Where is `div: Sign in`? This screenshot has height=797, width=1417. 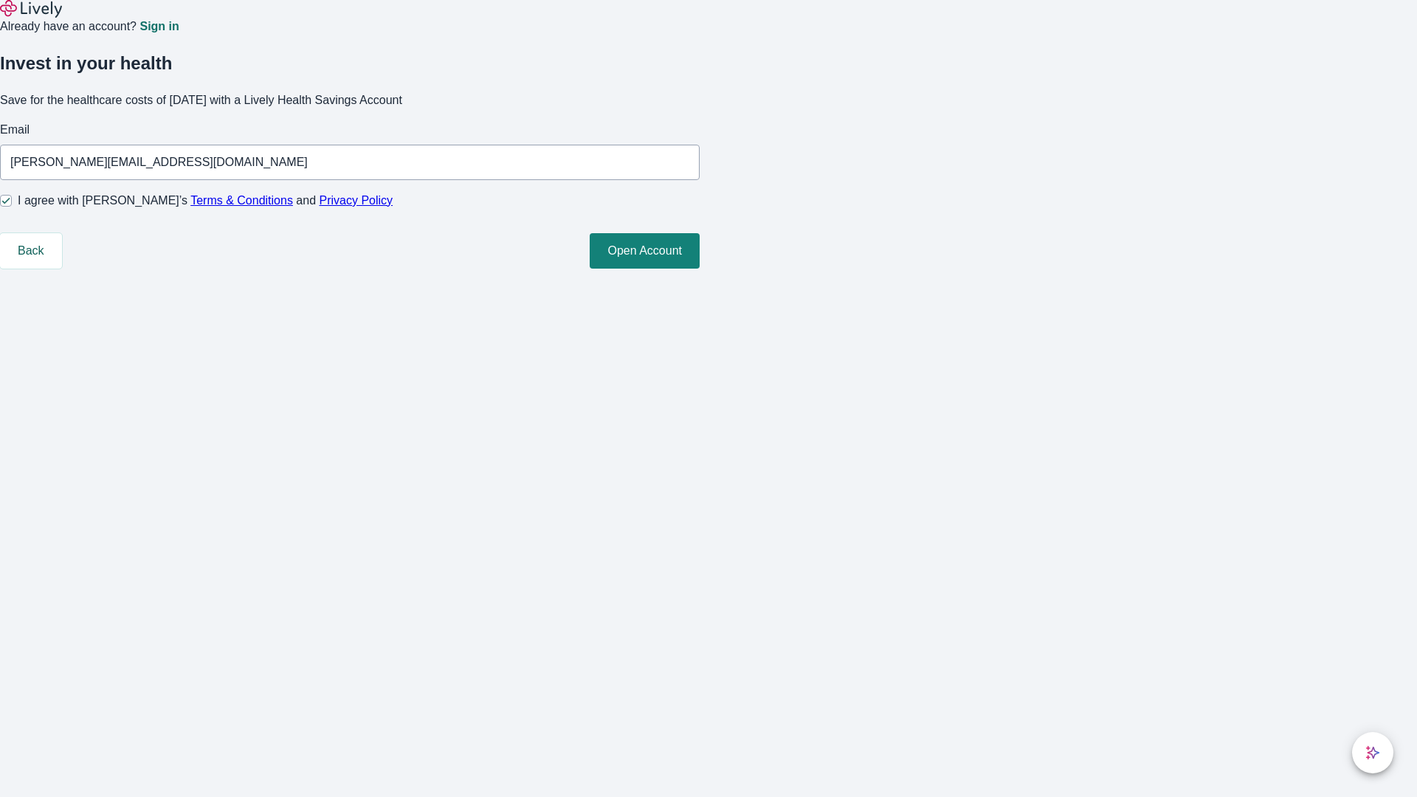 div: Sign in is located at coordinates (159, 27).